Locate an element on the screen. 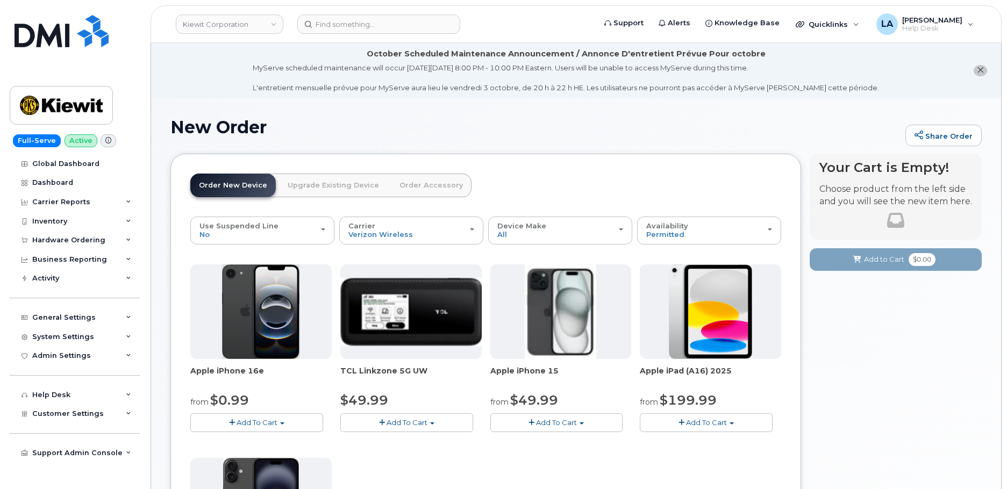  a: Share Order is located at coordinates (944, 136).